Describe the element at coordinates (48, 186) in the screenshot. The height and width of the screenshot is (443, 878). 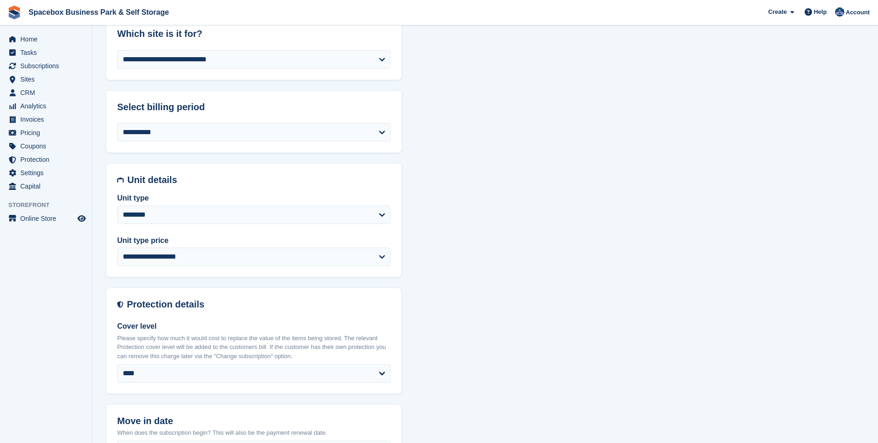
I see `span: Capital` at that location.